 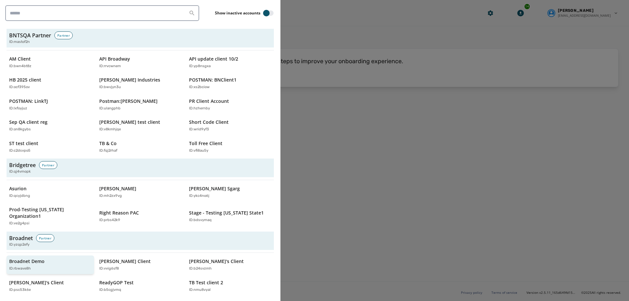 I want to click on p: ID: lxfoyjuz, so click(x=18, y=109).